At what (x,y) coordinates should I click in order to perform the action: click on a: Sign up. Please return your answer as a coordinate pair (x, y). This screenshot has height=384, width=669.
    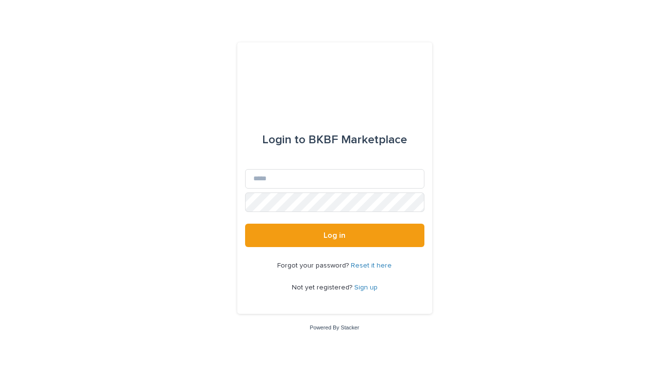
    Looking at the image, I should click on (366, 287).